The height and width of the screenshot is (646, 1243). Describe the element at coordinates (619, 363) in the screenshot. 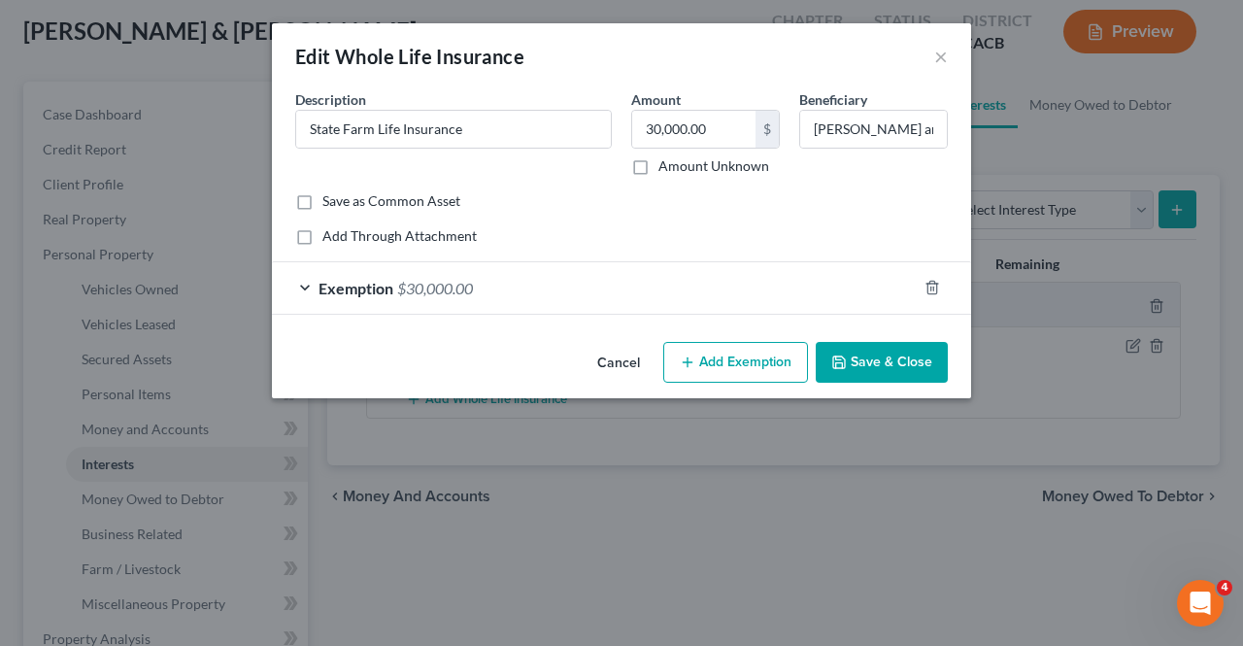

I see `button: Cancel` at that location.